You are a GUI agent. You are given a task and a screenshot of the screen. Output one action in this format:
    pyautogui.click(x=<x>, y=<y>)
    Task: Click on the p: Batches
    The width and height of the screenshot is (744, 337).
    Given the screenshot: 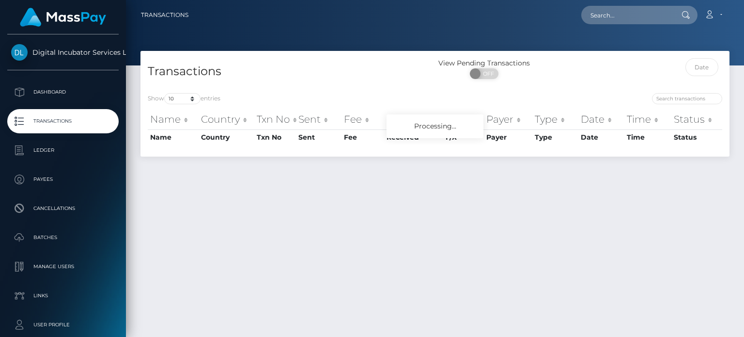 What is the action you would take?
    pyautogui.click(x=63, y=237)
    